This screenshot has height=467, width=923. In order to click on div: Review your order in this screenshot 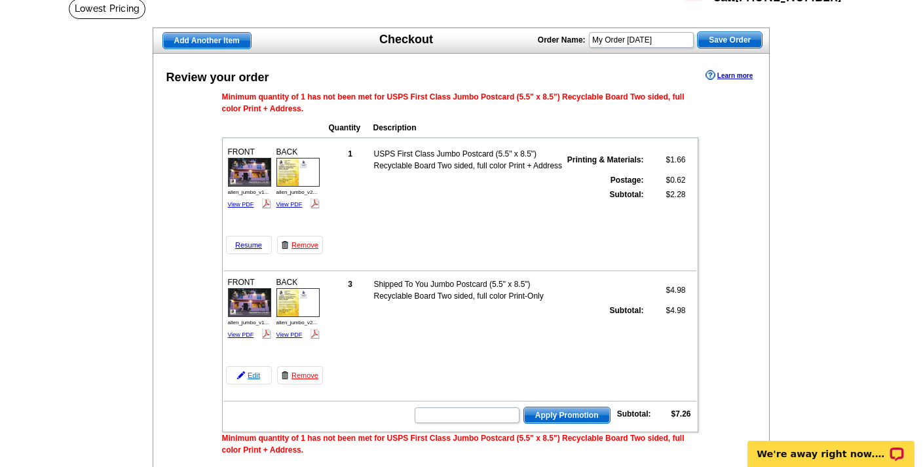, I will do `click(218, 77)`.